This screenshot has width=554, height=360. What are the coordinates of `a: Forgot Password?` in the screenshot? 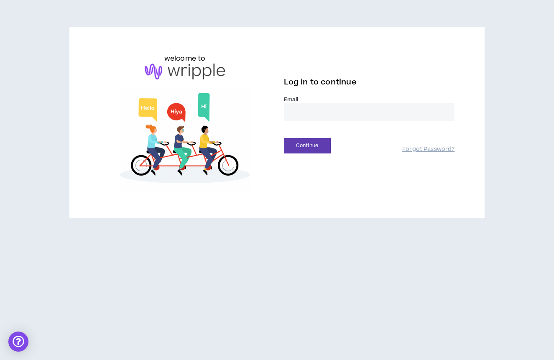 It's located at (428, 149).